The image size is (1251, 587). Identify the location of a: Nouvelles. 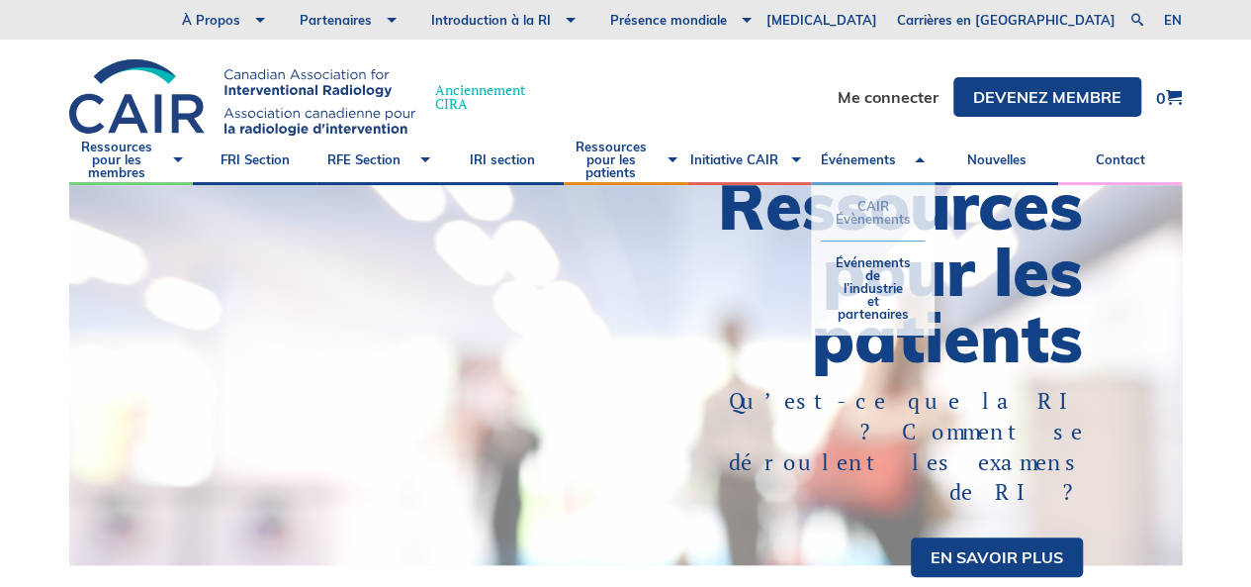
(996, 160).